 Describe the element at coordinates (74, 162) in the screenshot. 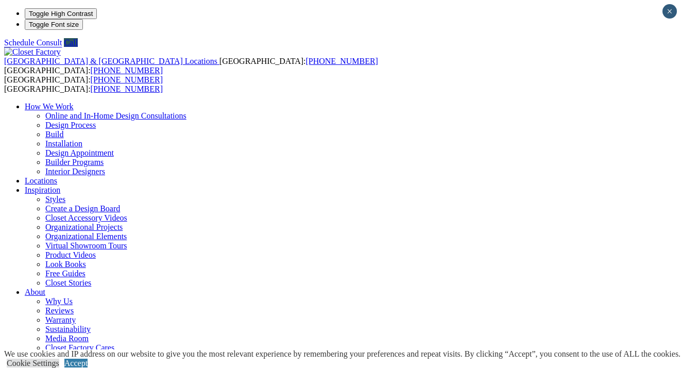

I see `a: Builder Programs` at that location.